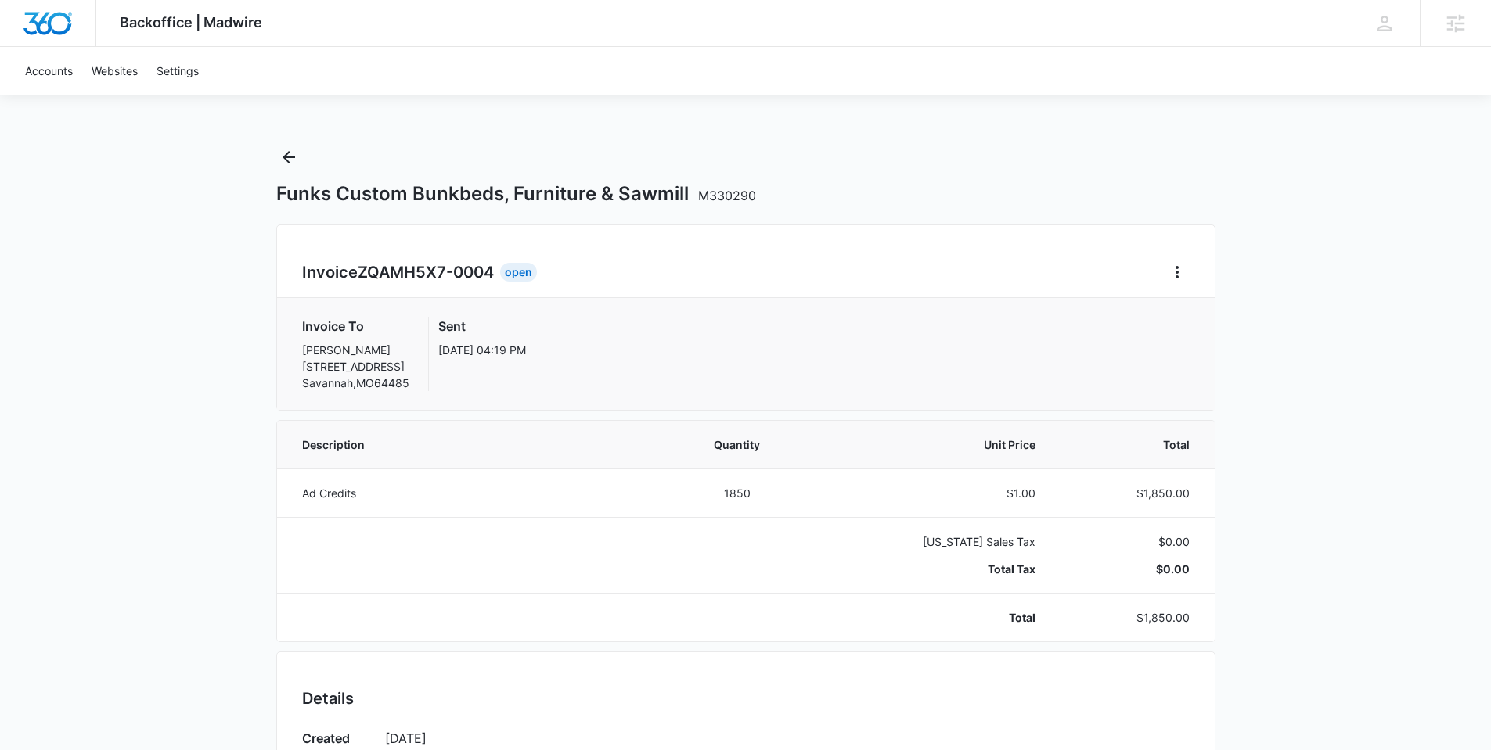  Describe the element at coordinates (476, 493) in the screenshot. I see `p: Ad Credits` at that location.